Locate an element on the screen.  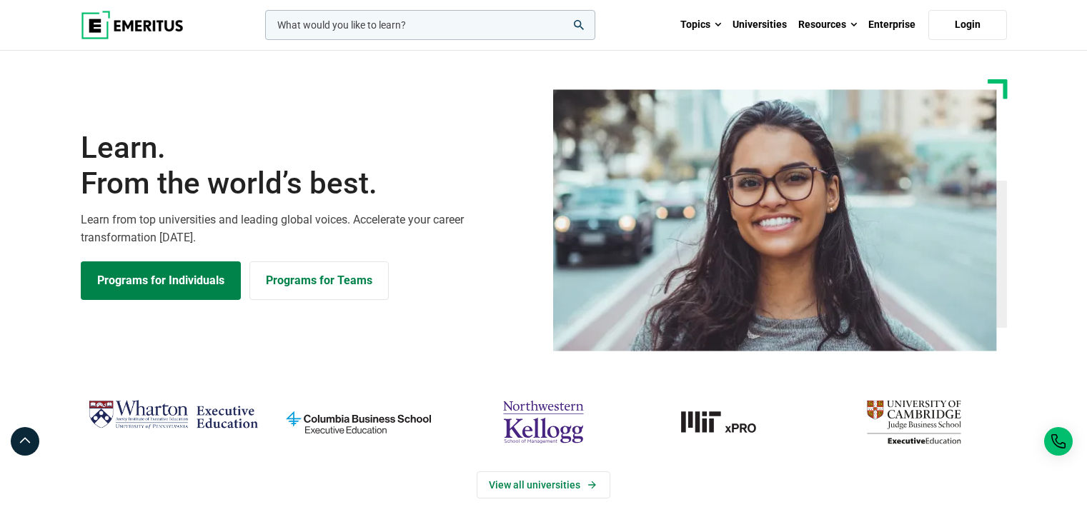
img: Learn from the world's best is located at coordinates (775, 220).